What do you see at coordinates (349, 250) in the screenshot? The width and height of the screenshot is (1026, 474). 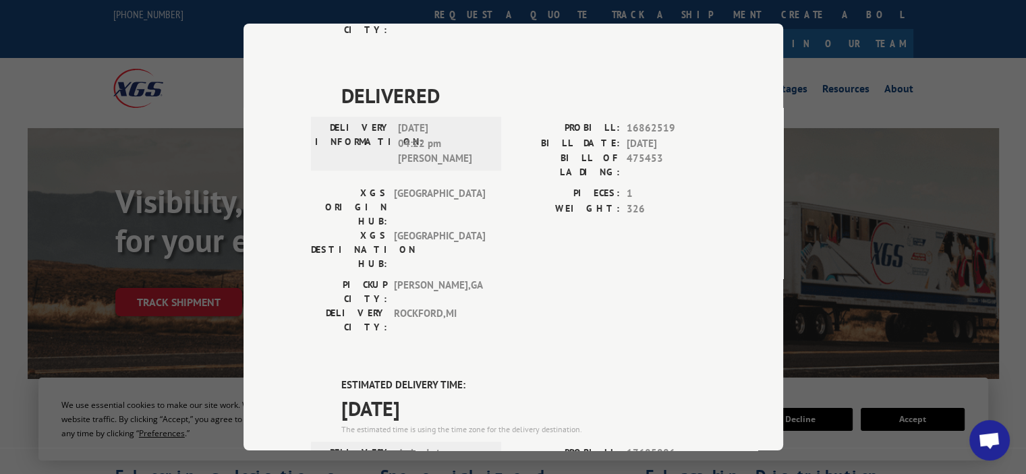 I see `label: XGS DESTINATION HUB:` at bounding box center [349, 250].